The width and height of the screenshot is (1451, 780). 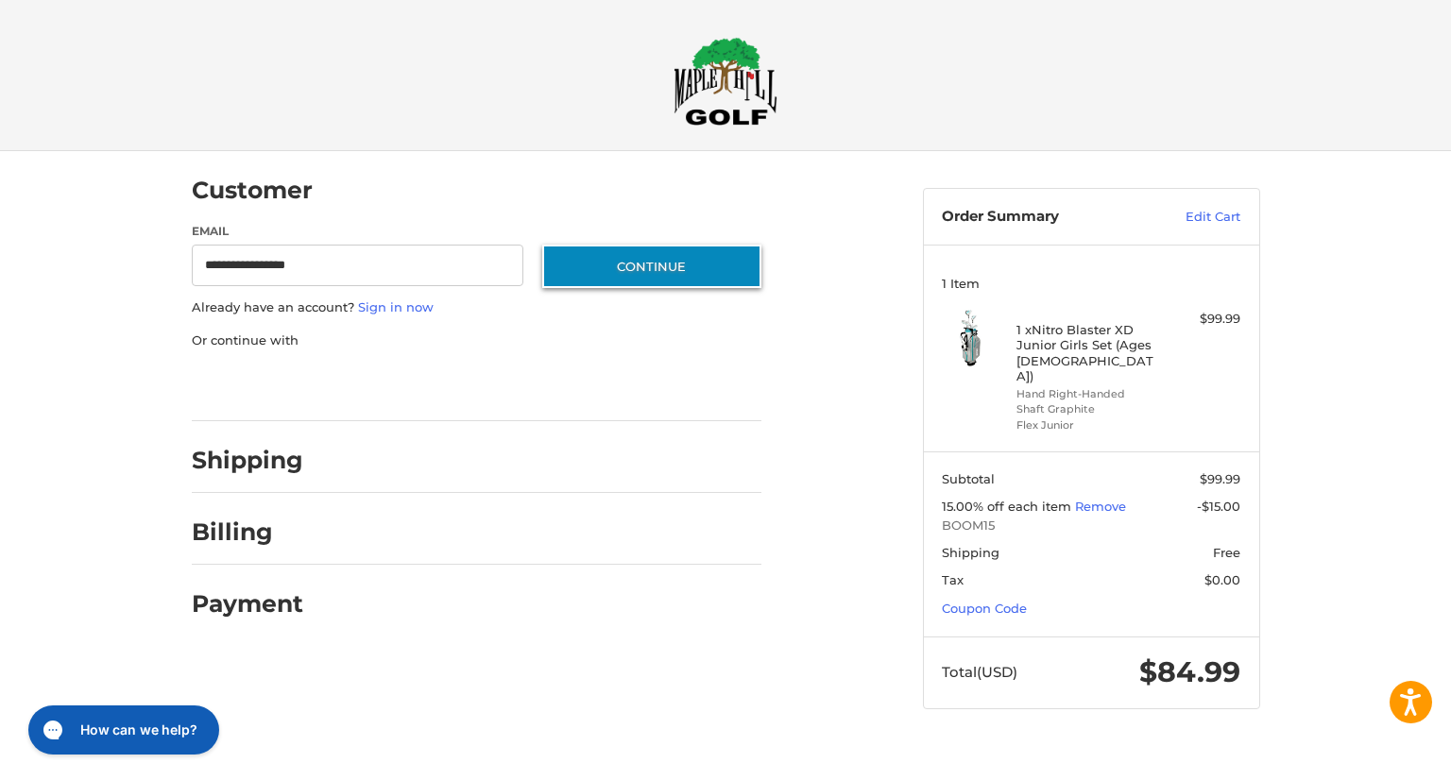 What do you see at coordinates (725, 81) in the screenshot?
I see `img: Maple Hill Golf` at bounding box center [725, 81].